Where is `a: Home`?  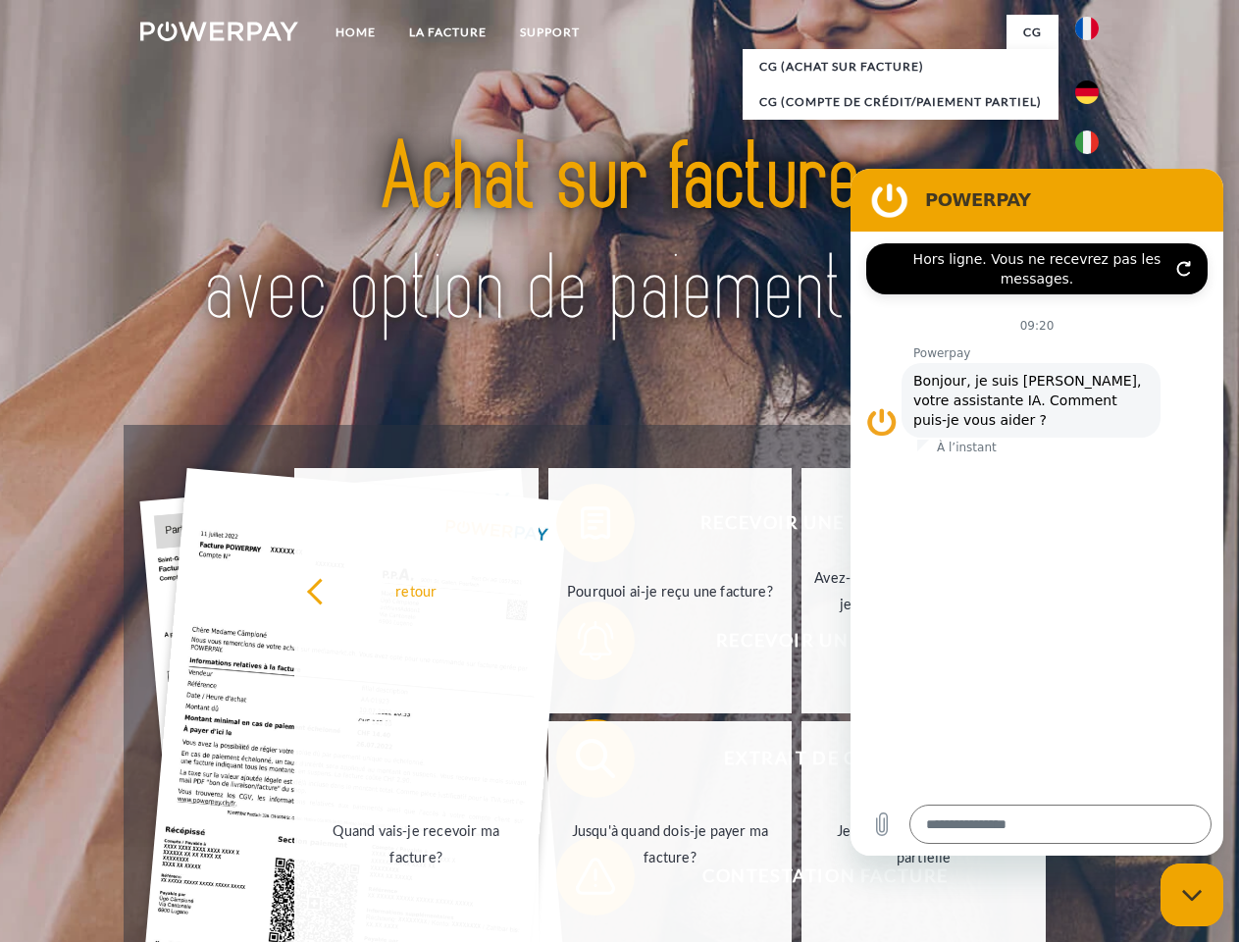
a: Home is located at coordinates (355, 32).